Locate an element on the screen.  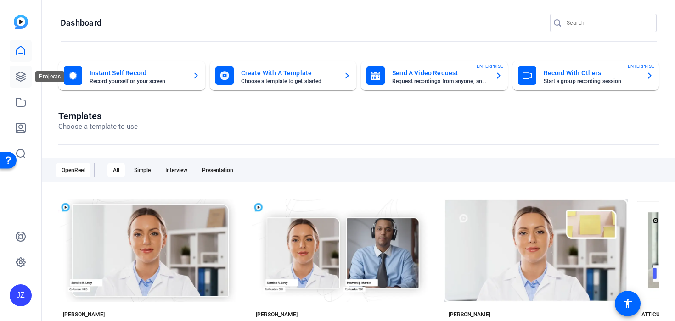
h1: Dashboard is located at coordinates (81, 23).